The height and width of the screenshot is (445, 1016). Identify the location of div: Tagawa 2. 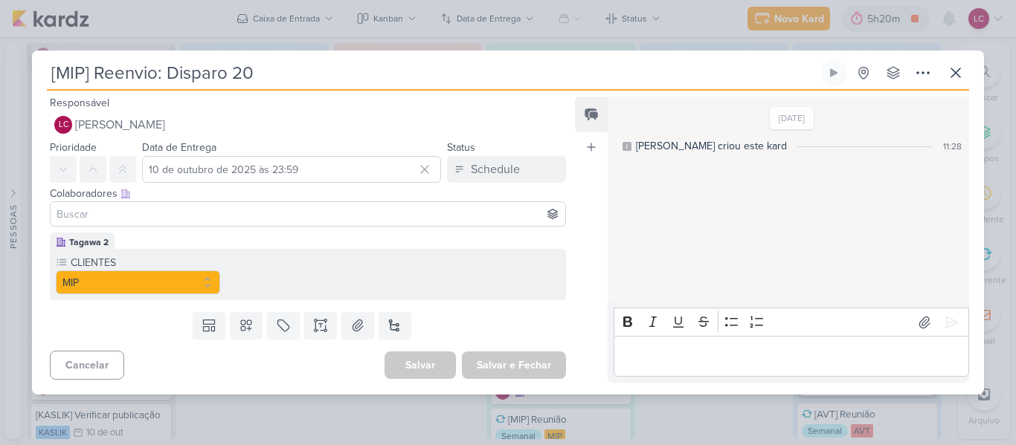
(88, 242).